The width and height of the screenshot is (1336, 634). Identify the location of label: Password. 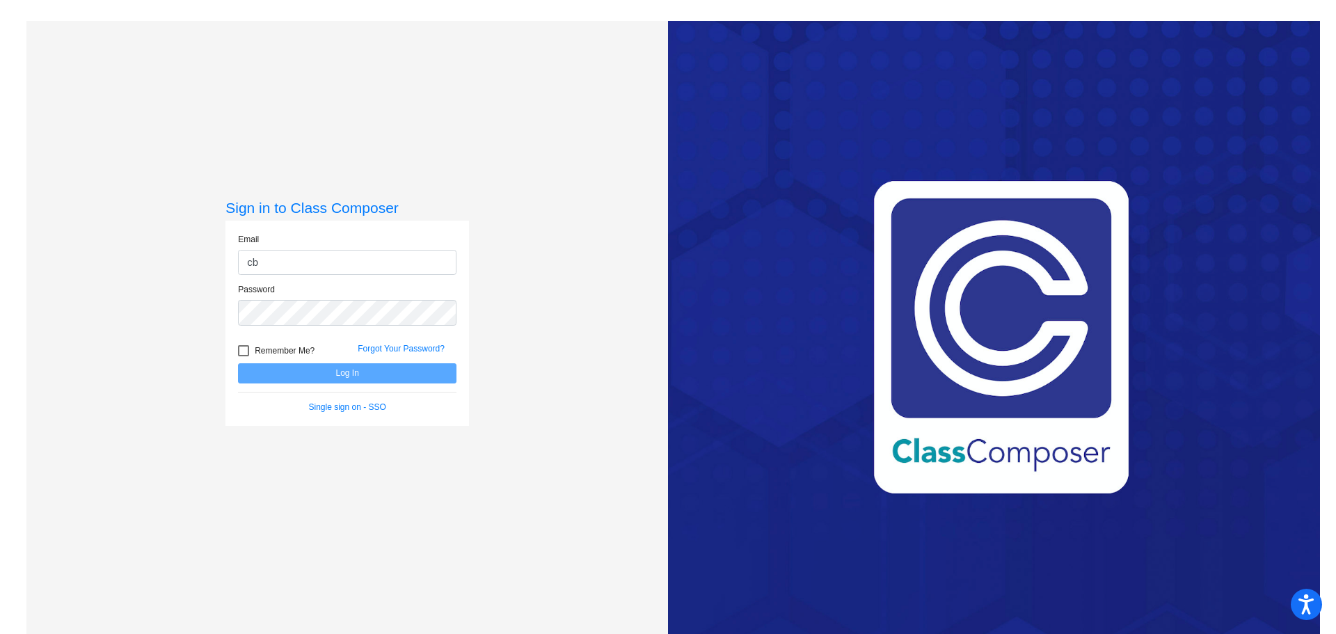
(256, 289).